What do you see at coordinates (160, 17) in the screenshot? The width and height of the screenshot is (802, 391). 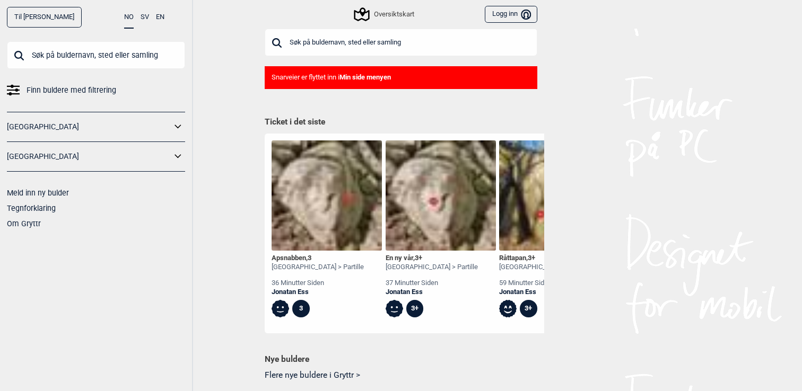 I see `button: EN` at bounding box center [160, 17].